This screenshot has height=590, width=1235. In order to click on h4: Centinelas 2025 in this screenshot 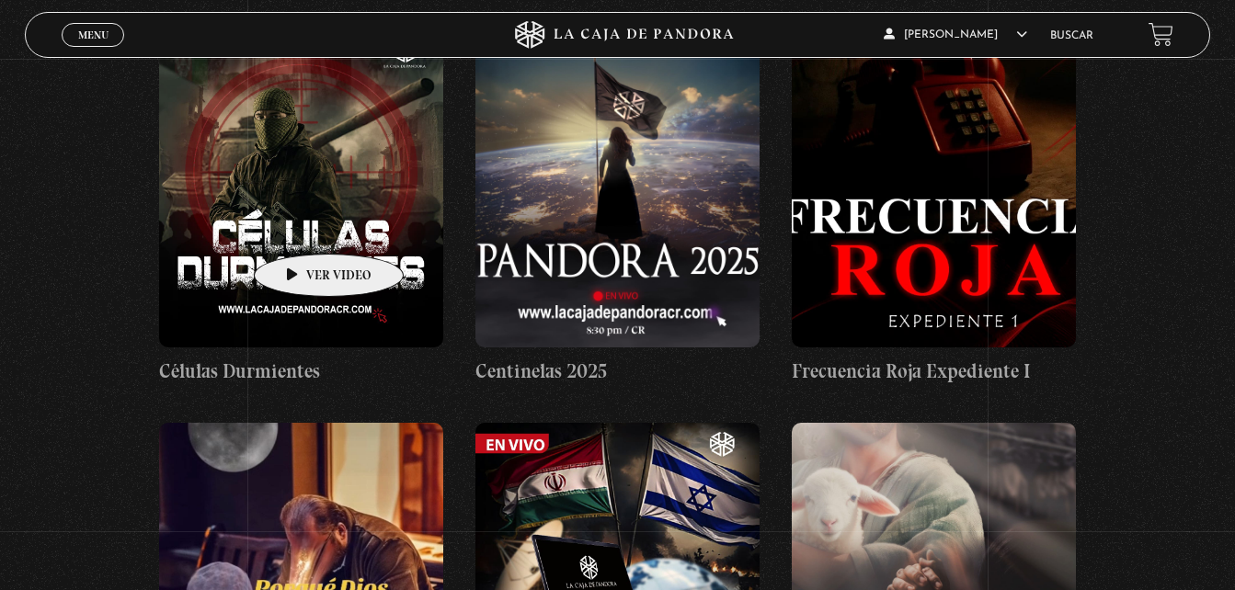, I will do `click(617, 371)`.